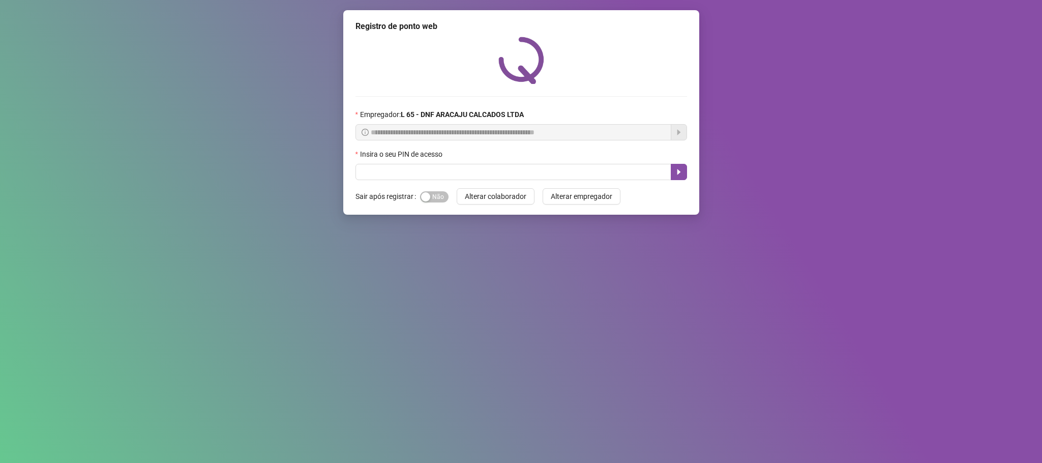 This screenshot has width=1042, height=463. What do you see at coordinates (521, 26) in the screenshot?
I see `div: Registro de ponto web` at bounding box center [521, 26].